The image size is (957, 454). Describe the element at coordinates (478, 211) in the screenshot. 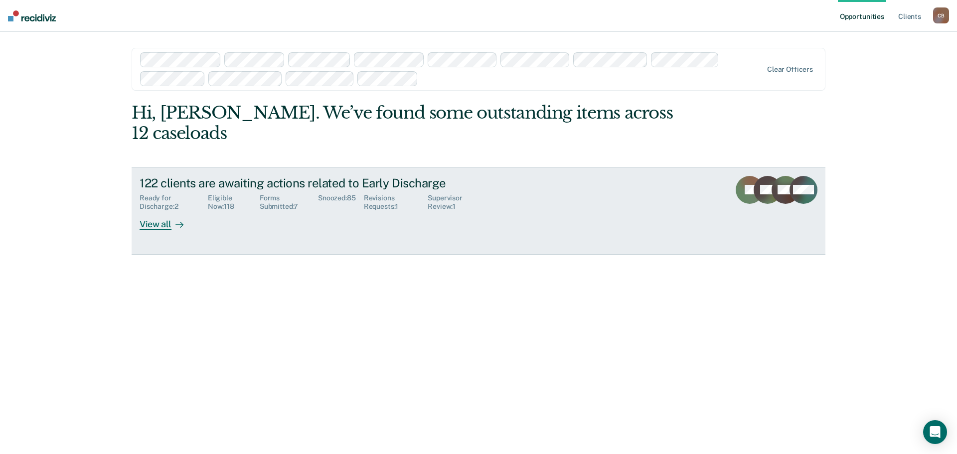

I see `a: 122 clients are awaiting actions related to Early DischargeReady for Discharge:2Eligible Now:118F...` at that location.